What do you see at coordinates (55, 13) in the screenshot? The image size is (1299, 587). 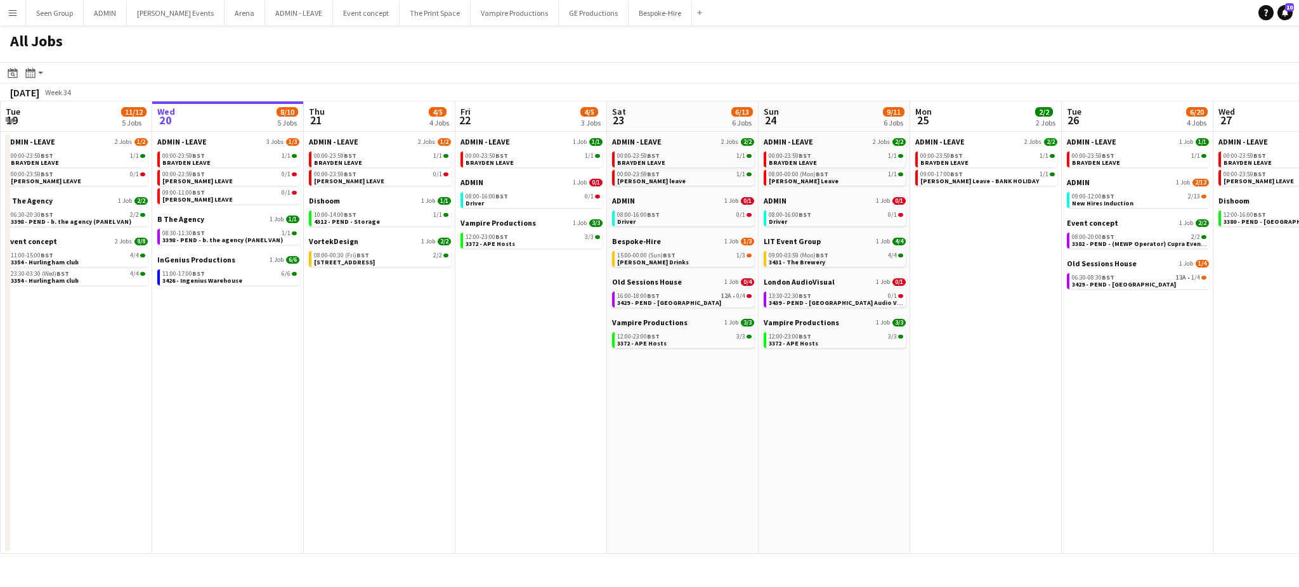 I see `button: Seen Group` at bounding box center [55, 13].